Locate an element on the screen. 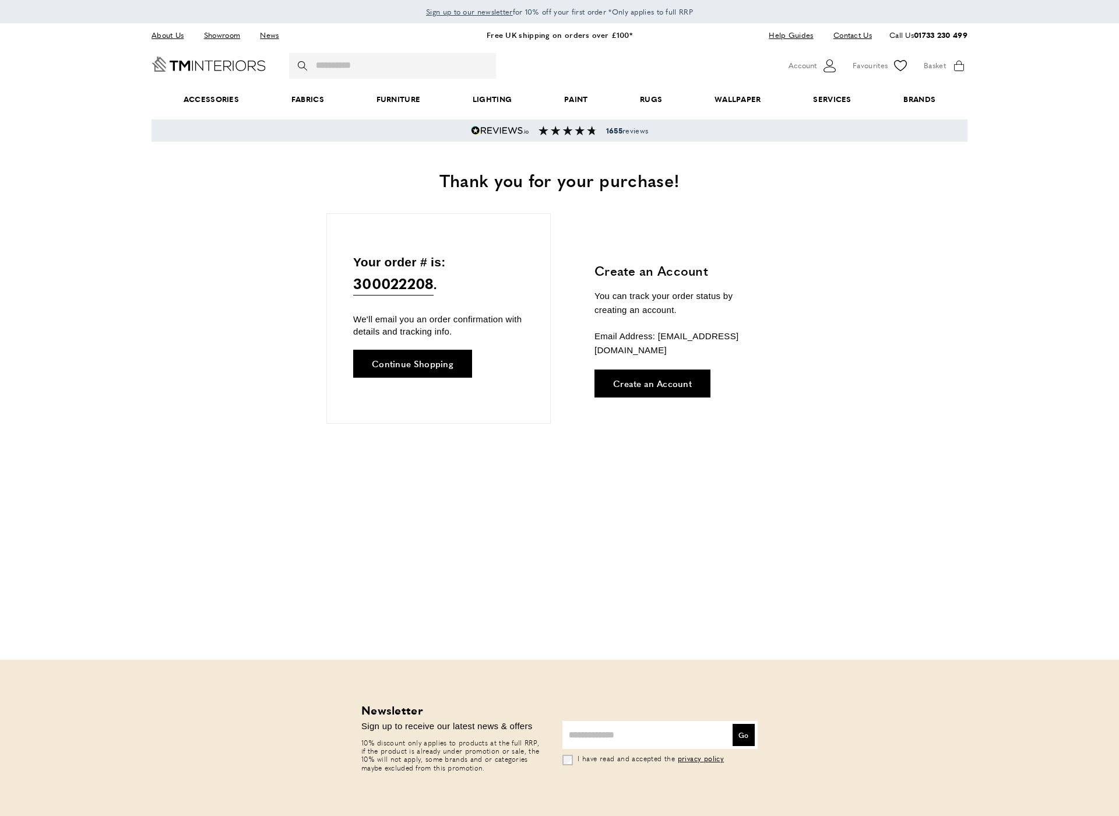  a: Go to Home page is located at coordinates (209, 64).